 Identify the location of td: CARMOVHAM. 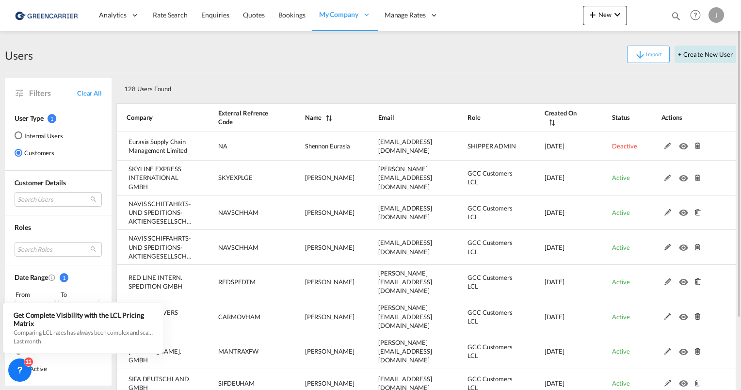
(237, 317).